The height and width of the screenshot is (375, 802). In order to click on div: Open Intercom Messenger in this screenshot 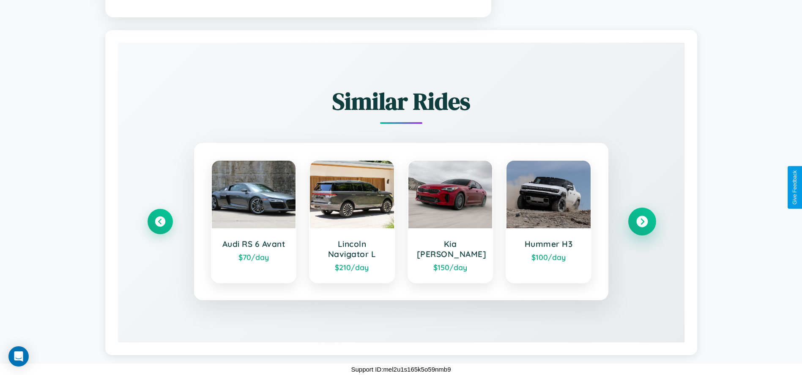, I will do `click(19, 356)`.